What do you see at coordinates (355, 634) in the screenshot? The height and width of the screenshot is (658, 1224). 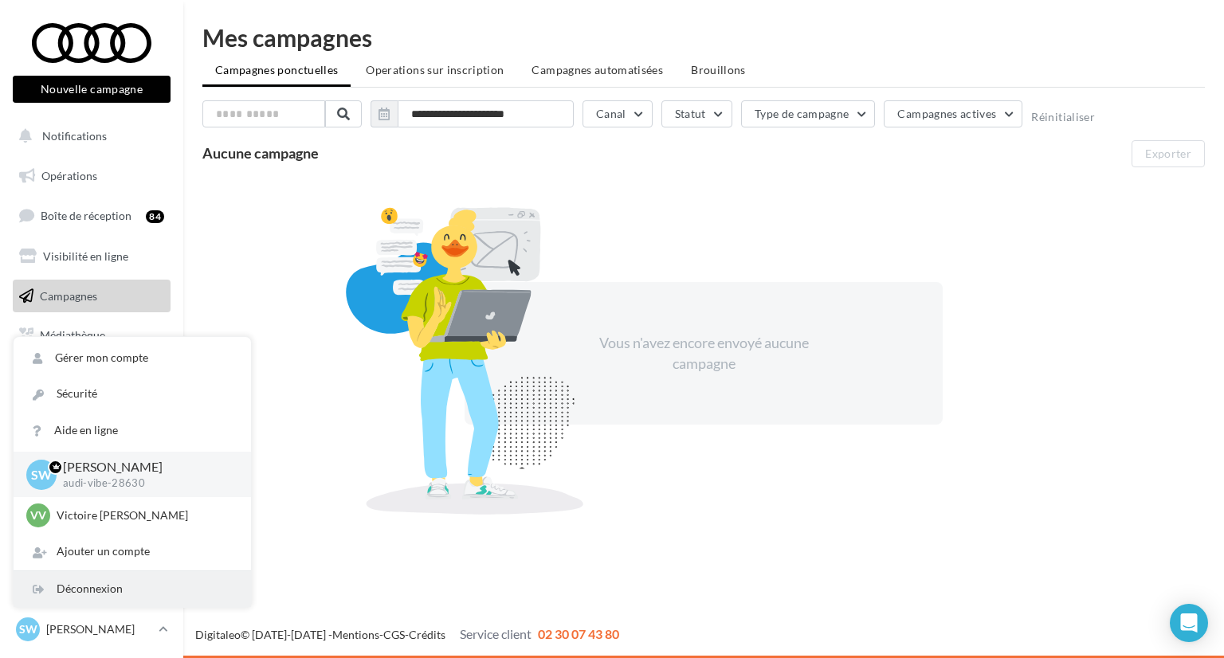 I see `a: Mentions` at bounding box center [355, 634].